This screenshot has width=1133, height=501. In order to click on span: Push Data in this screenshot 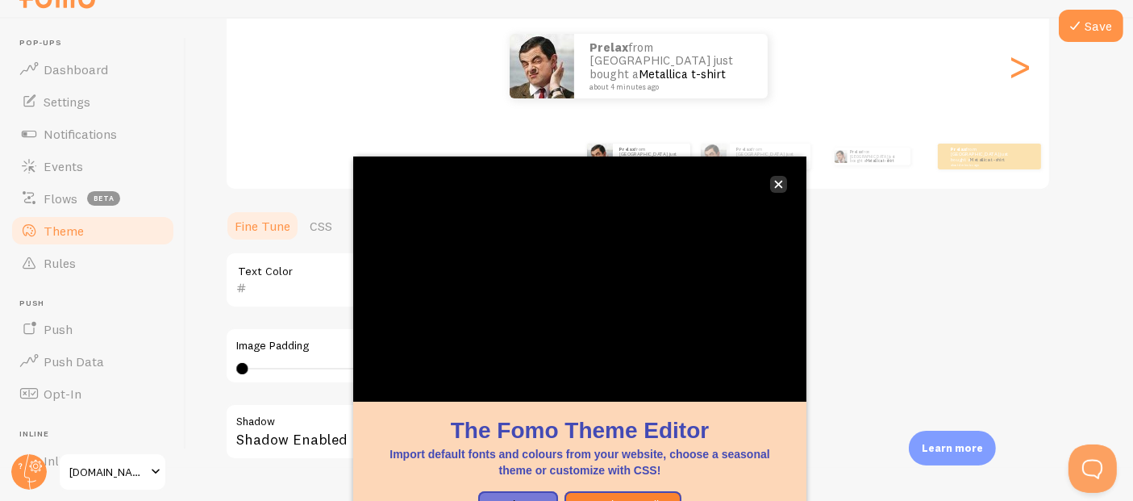, I will do `click(73, 361)`.